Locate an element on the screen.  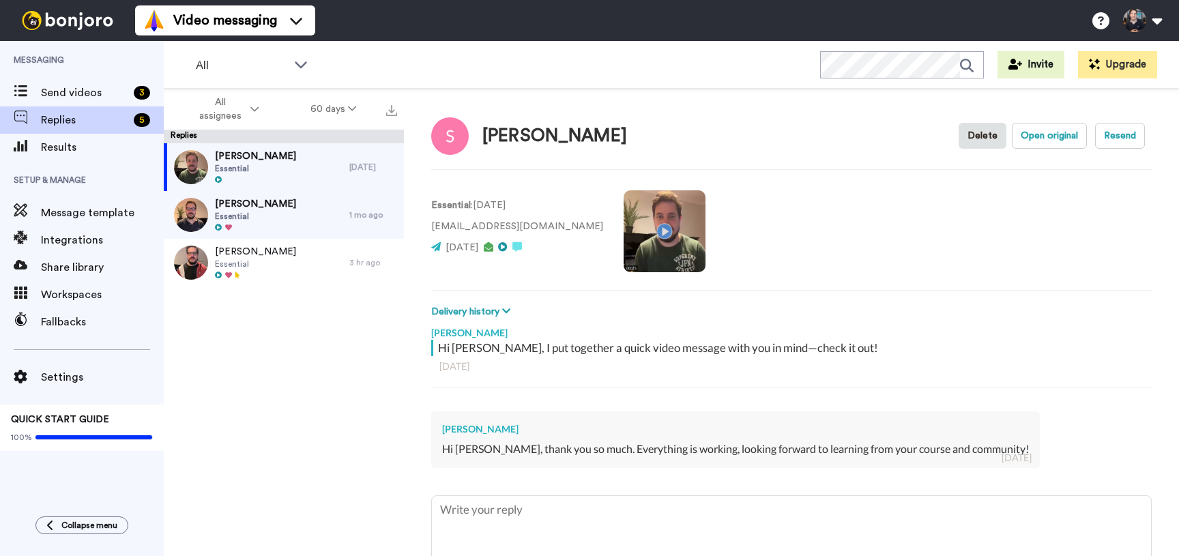
div: 1 mo ago is located at coordinates (373, 215).